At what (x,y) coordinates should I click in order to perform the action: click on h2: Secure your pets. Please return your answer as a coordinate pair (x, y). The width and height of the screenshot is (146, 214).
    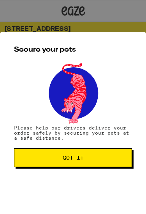
    Looking at the image, I should click on (73, 50).